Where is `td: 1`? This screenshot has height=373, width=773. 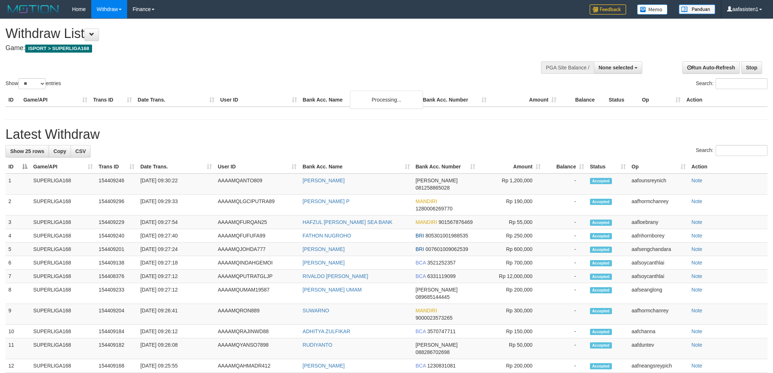
td: 1 is located at coordinates (18, 184).